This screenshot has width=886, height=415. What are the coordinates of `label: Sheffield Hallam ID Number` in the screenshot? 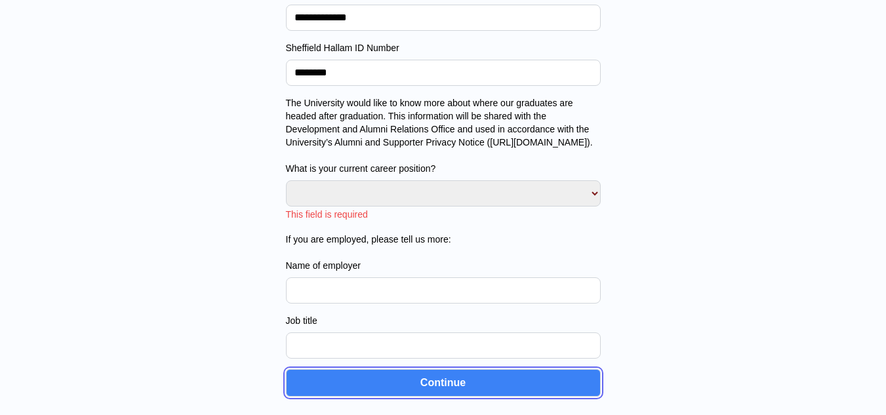 It's located at (443, 48).